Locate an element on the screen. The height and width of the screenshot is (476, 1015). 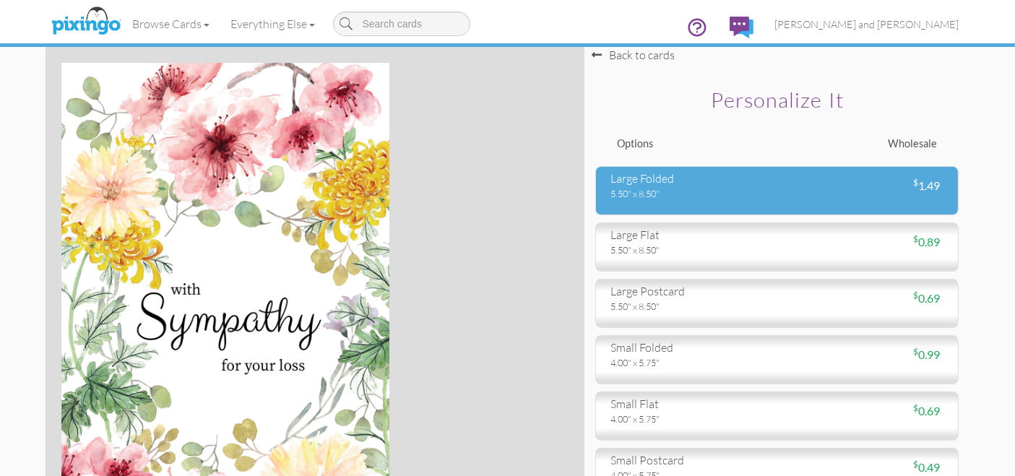
div: large postcard is located at coordinates (688, 291).